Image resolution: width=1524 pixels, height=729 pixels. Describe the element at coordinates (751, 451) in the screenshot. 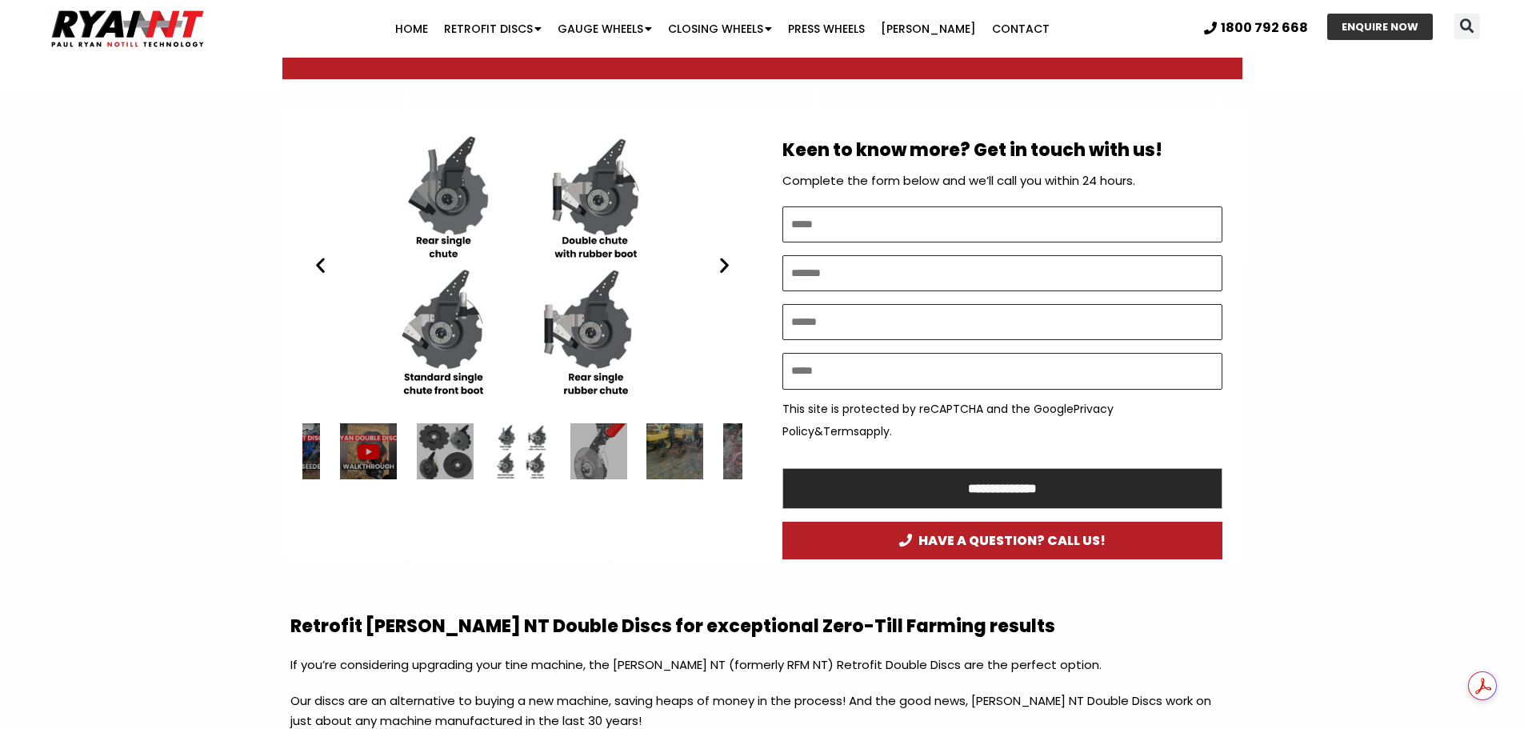

I see `div: 9 / 34` at that location.